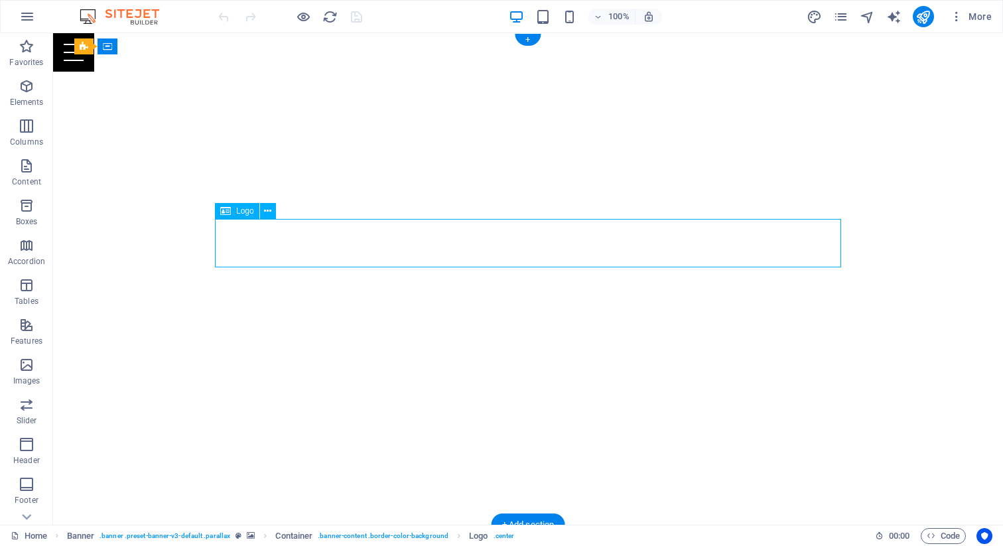 Image resolution: width=1003 pixels, height=546 pixels. Describe the element at coordinates (971, 17) in the screenshot. I see `span: More` at that location.